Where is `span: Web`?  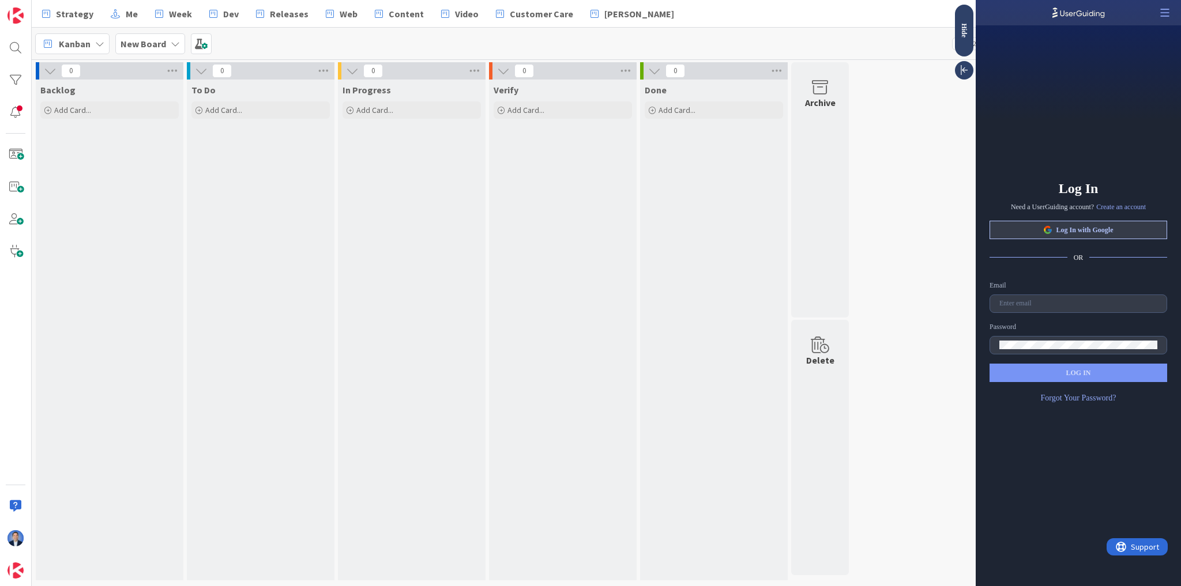
span: Web is located at coordinates (348, 14).